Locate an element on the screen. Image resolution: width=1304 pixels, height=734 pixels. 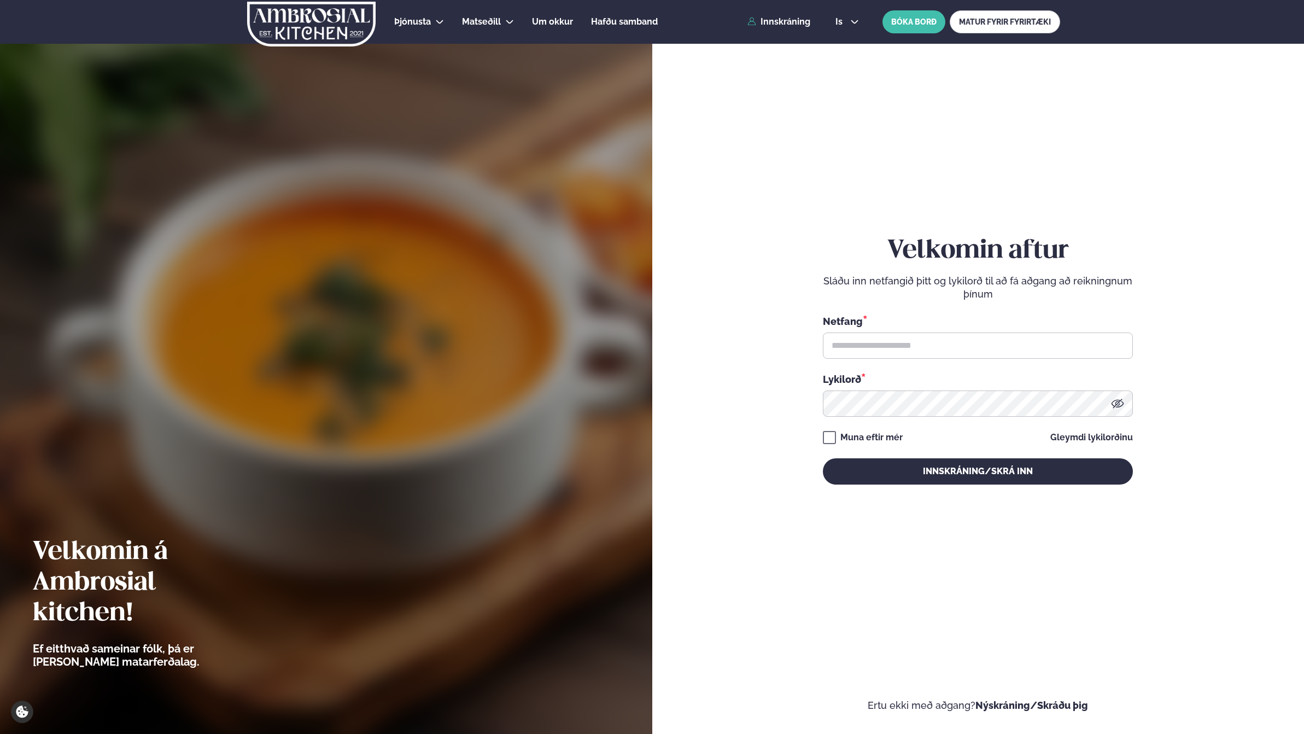
a: Þjónusta is located at coordinates (412, 22).